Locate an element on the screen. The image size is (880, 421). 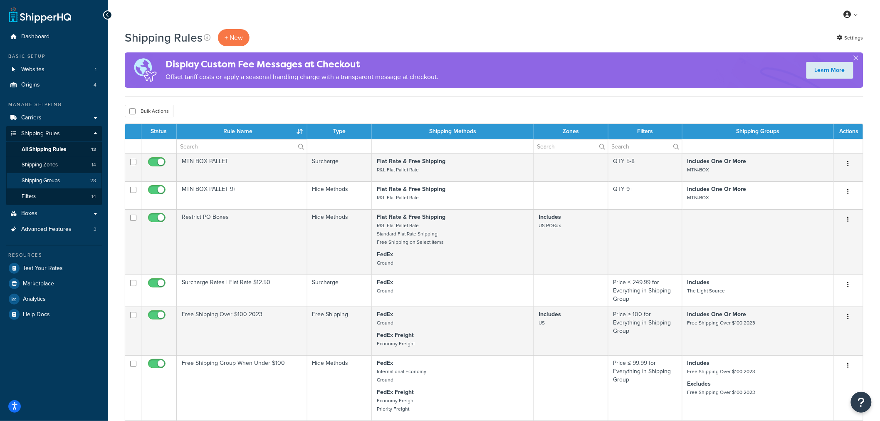
a: Settings is located at coordinates (850, 38).